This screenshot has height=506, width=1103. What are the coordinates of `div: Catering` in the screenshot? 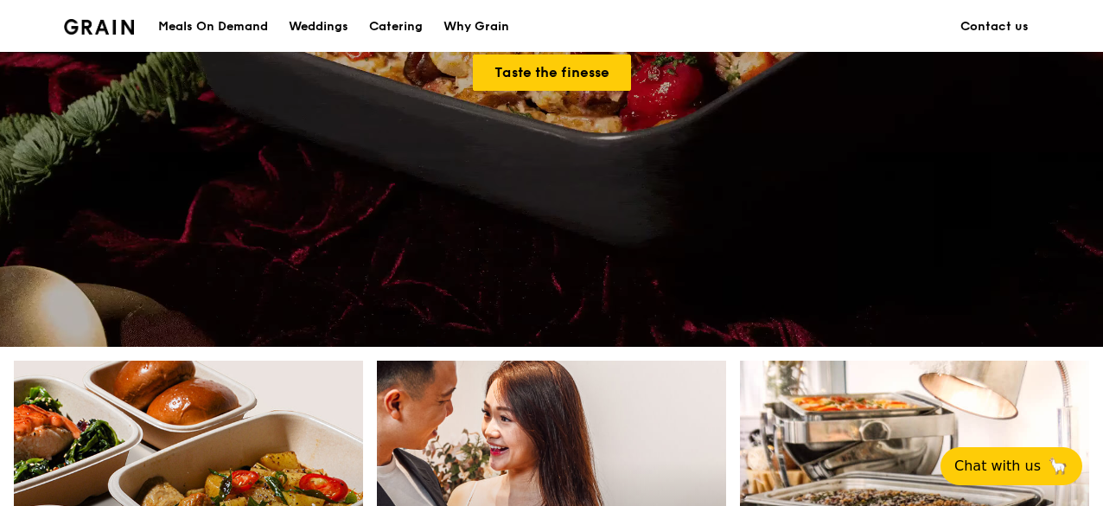 It's located at (396, 27).